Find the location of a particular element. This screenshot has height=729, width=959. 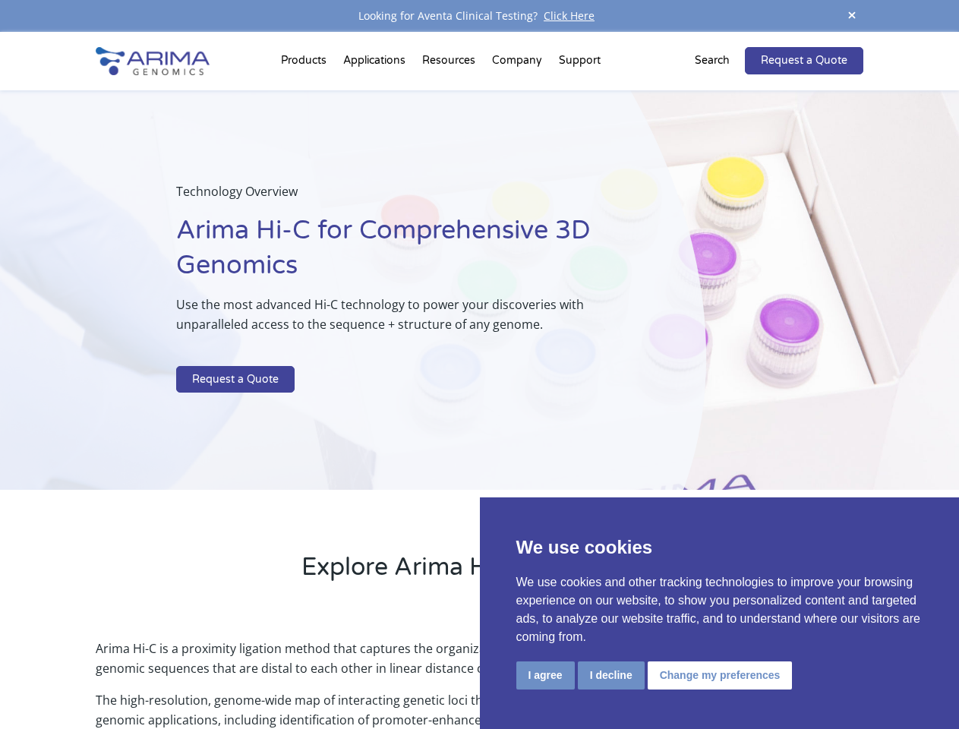

p: Arima Hi-C is a proximity ligation method that captures the organizational structure of chromatin... is located at coordinates (479, 665).